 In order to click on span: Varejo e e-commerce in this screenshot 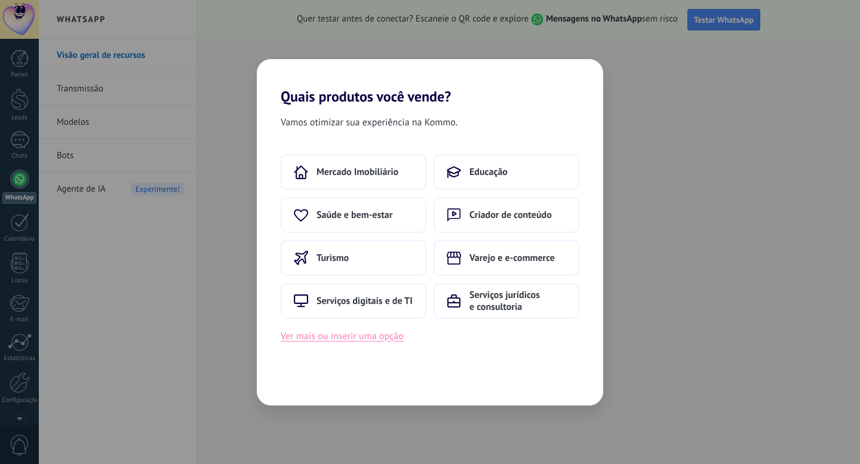, I will do `click(512, 258)`.